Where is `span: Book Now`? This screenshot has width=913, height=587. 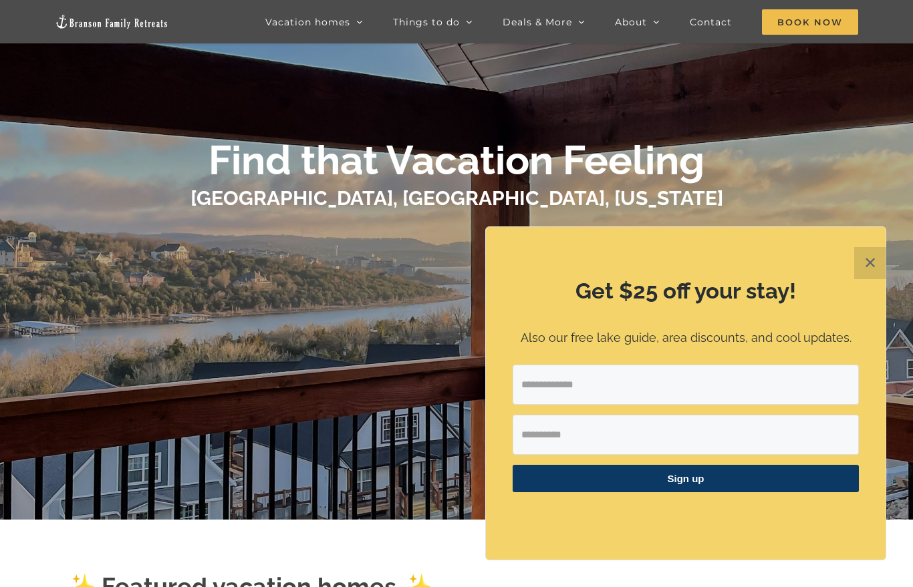
span: Book Now is located at coordinates (810, 22).